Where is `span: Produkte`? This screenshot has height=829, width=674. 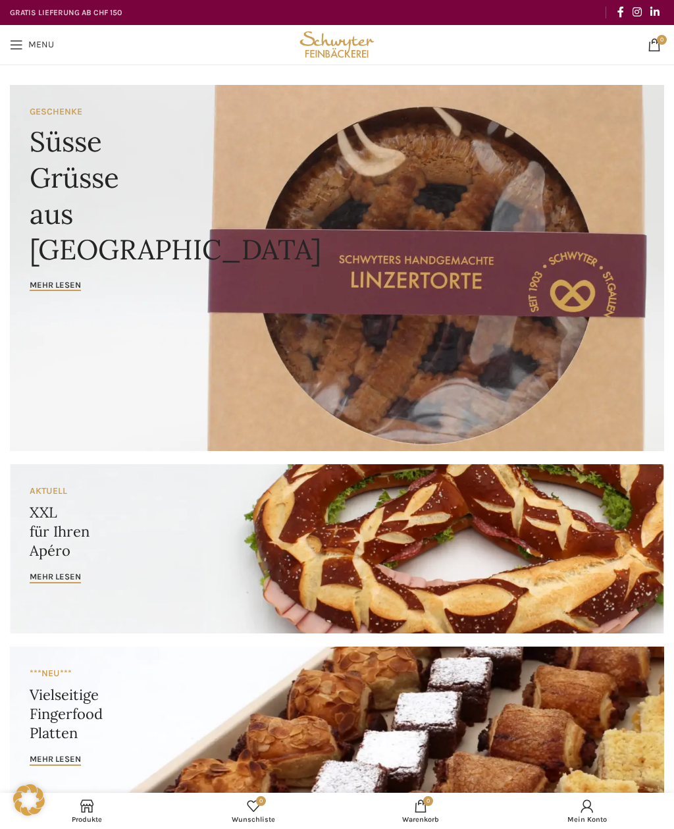 span: Produkte is located at coordinates (87, 819).